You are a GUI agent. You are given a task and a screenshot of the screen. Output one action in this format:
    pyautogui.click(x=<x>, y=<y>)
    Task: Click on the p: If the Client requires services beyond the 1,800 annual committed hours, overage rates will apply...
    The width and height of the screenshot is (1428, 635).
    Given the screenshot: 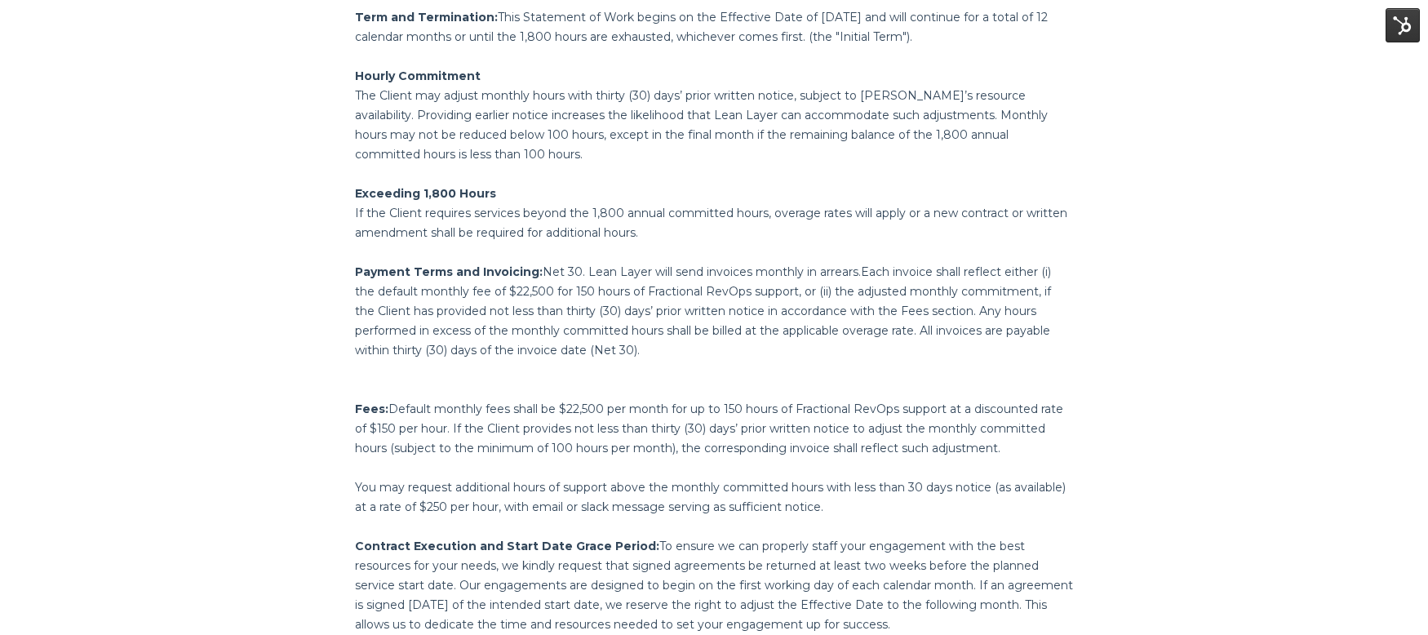 What is the action you would take?
    pyautogui.click(x=714, y=223)
    